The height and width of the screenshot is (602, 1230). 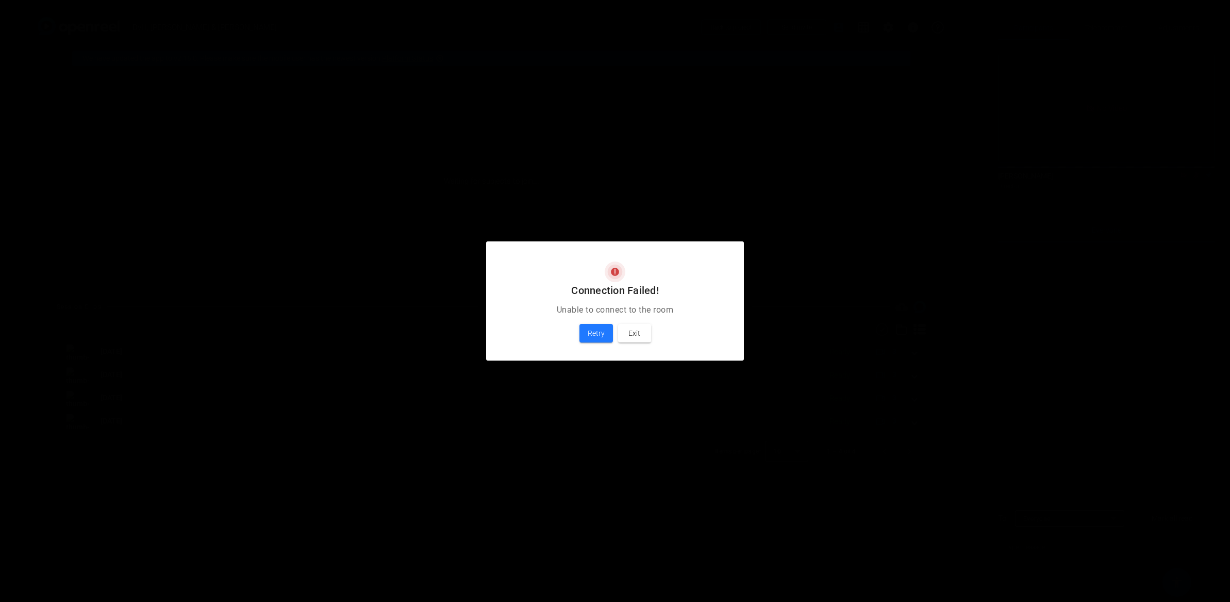 What do you see at coordinates (596, 333) in the screenshot?
I see `button: Retry` at bounding box center [596, 333].